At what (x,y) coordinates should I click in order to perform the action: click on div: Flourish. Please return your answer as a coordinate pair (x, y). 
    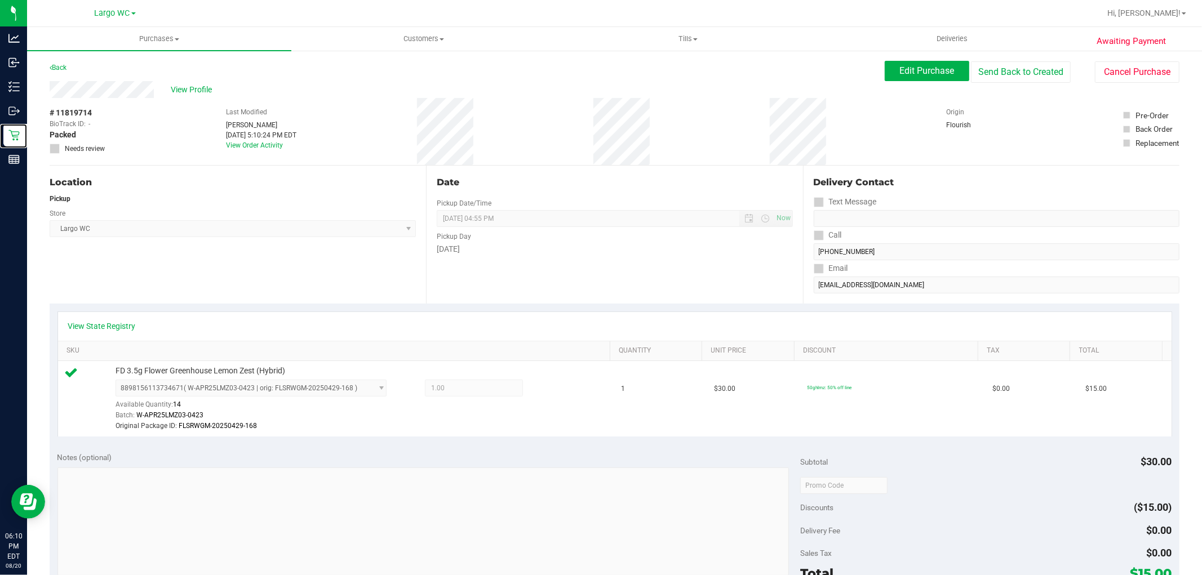
    Looking at the image, I should click on (975, 125).